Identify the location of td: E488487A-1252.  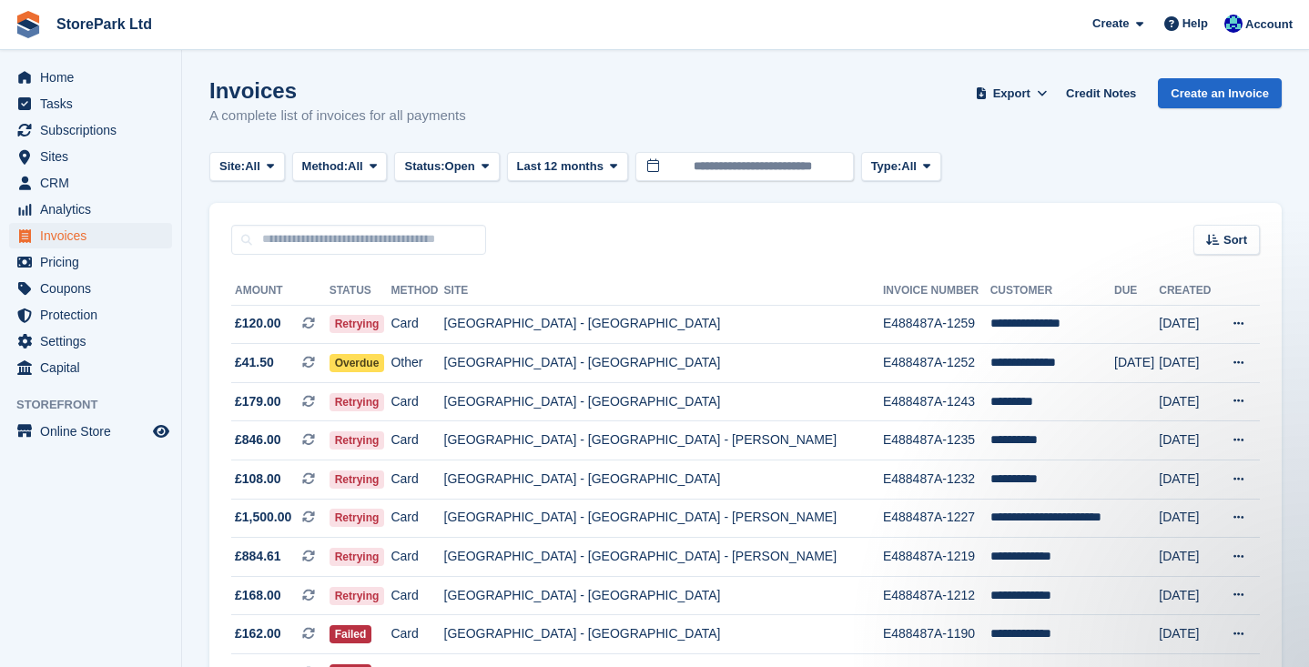
(936, 363).